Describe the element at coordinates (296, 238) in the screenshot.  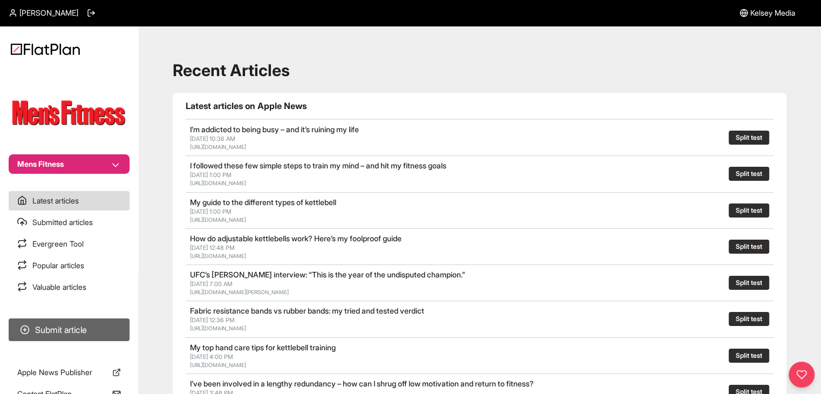
I see `a: How do adjustable kettlebells work? Here’s my foolproof guide` at that location.